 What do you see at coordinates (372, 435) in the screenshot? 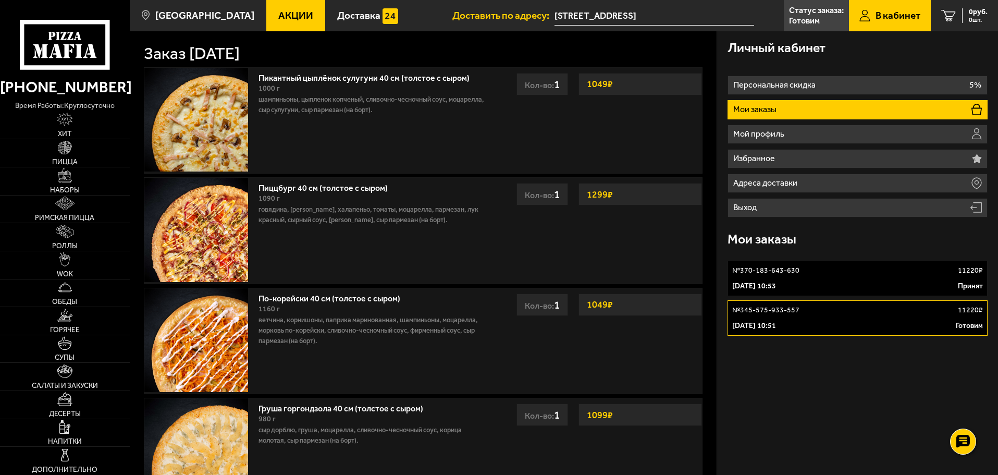
I see `p: сыр дорблю, груша, моцарелла, сливочно-чесночный соус, корица молотая, сыр пармезан (на борт).` at bounding box center [372, 435].